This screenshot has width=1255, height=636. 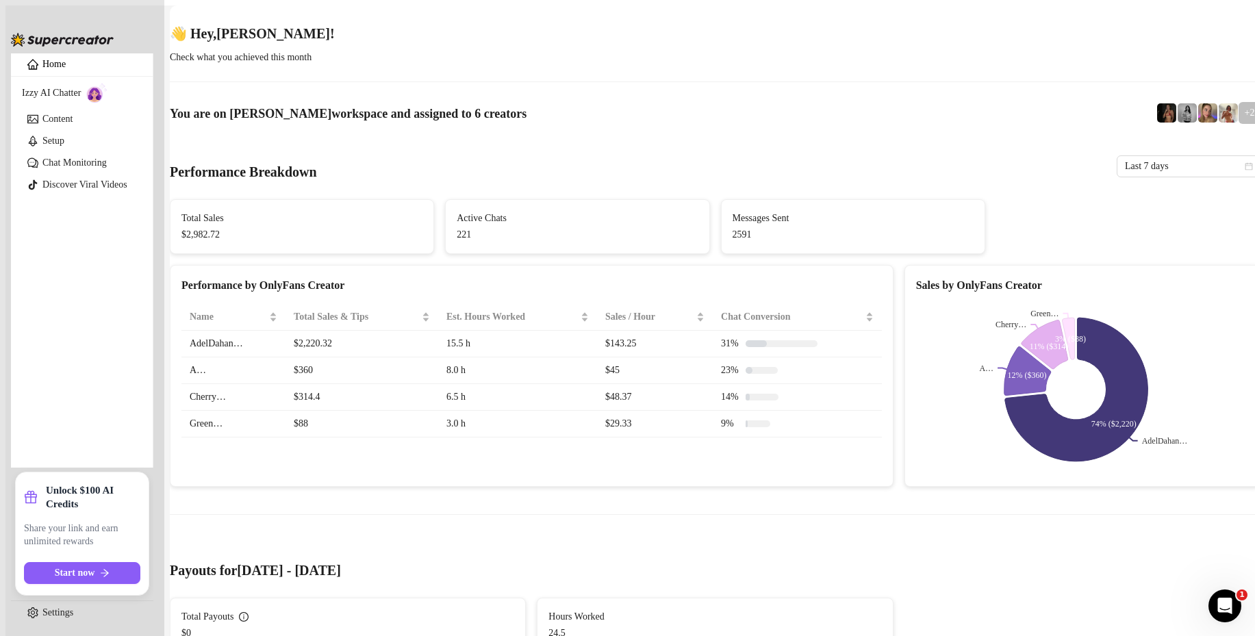 I want to click on th: Chat Conversion, so click(x=797, y=317).